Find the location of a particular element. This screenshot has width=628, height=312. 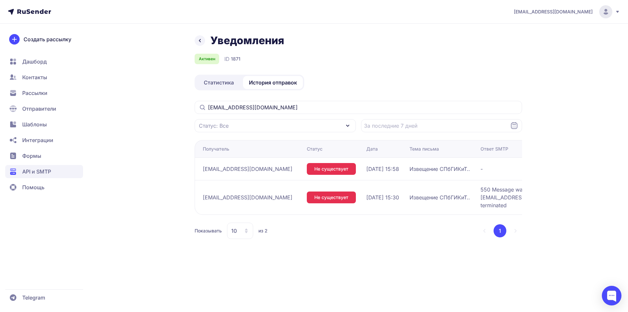

span: Показывать is located at coordinates (208, 231).